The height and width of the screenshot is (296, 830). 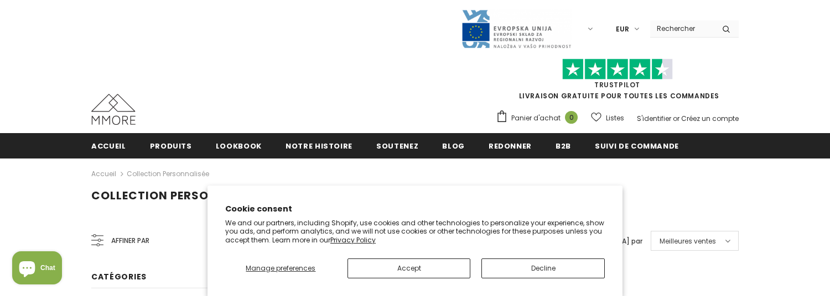 What do you see at coordinates (637, 146) in the screenshot?
I see `span: Suivi de commande` at bounding box center [637, 146].